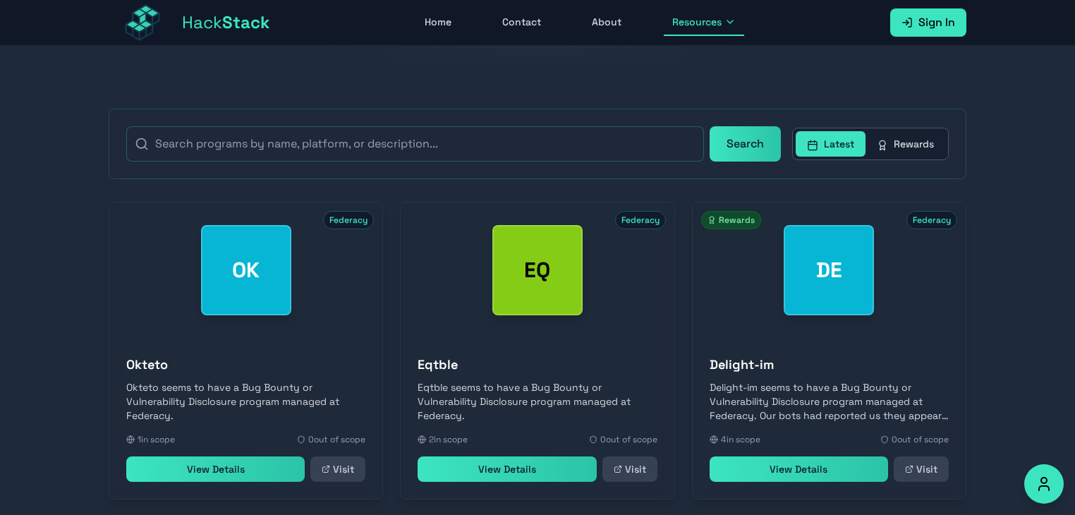 This screenshot has height=515, width=1075. Describe the element at coordinates (745, 144) in the screenshot. I see `button: Search` at that location.